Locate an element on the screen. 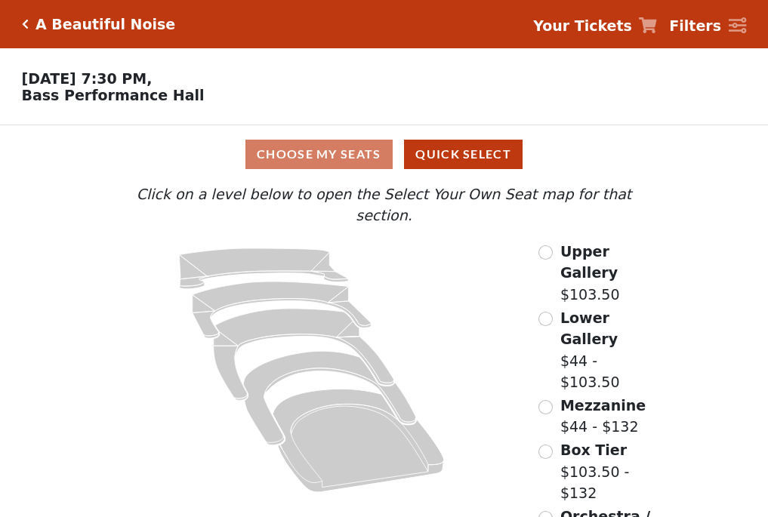  a: Filters is located at coordinates (708, 26).